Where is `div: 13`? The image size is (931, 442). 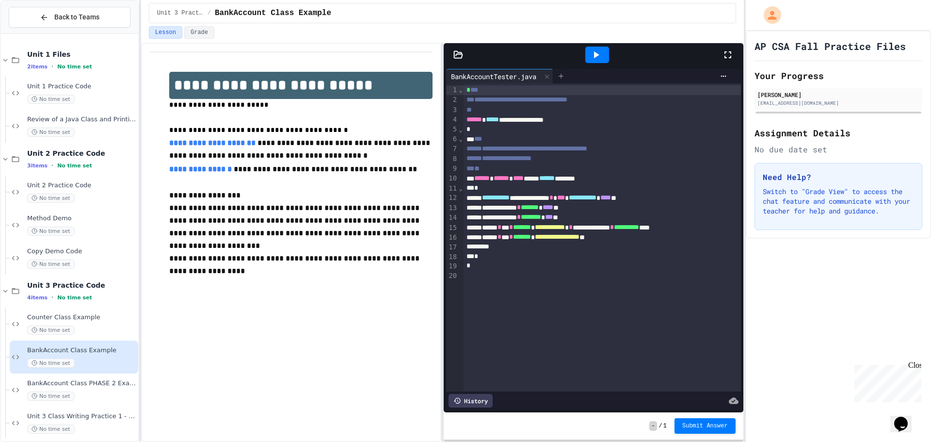 div: 13 is located at coordinates (452, 208).